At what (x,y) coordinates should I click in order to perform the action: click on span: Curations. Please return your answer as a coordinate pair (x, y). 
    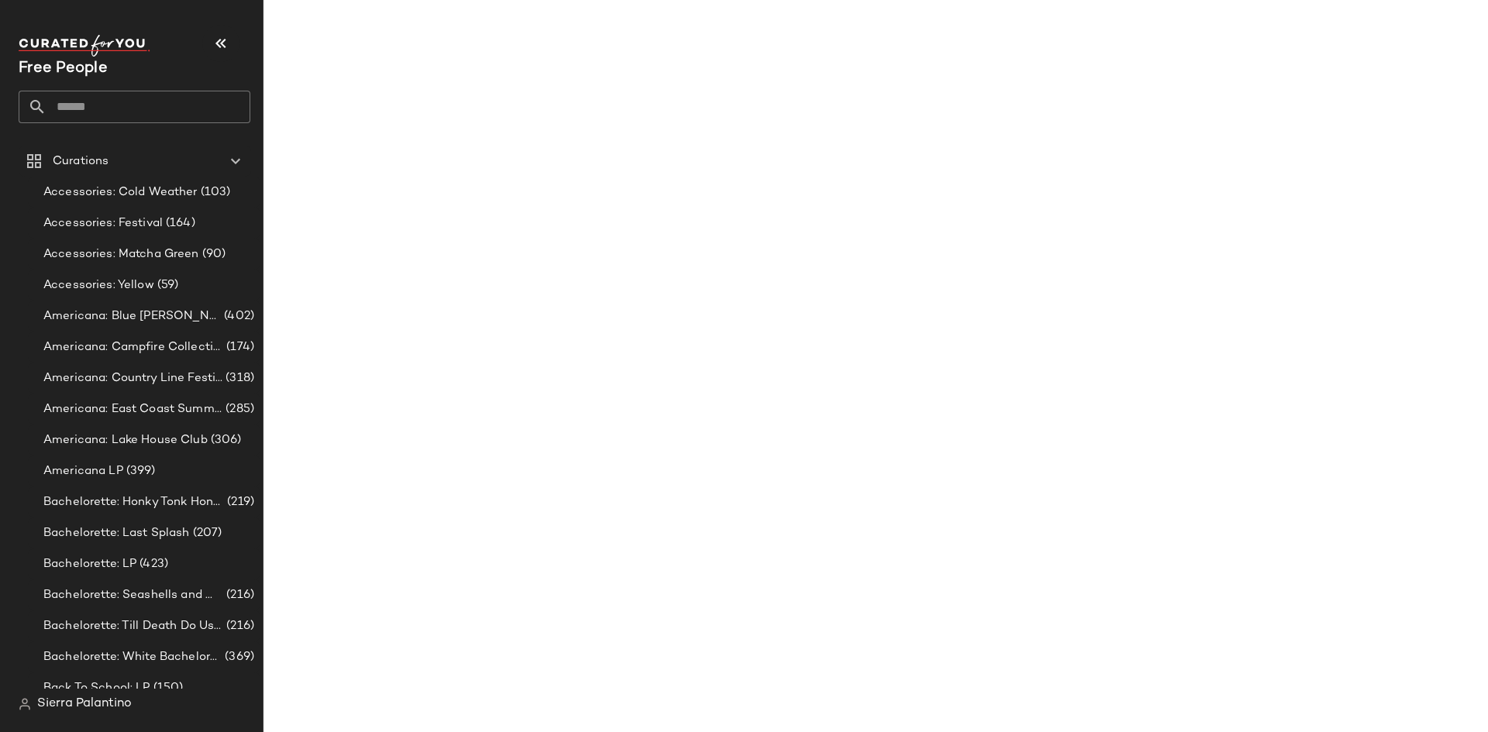
    Looking at the image, I should click on (81, 161).